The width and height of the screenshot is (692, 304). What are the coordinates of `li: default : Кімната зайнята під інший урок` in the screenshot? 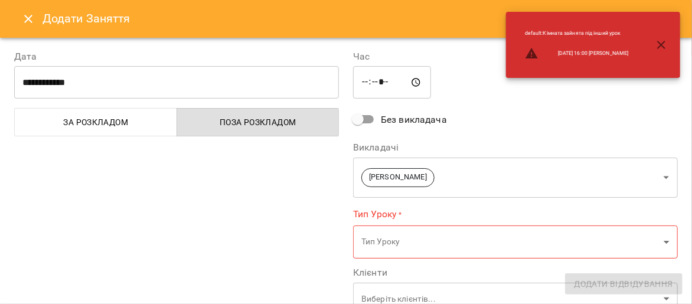 It's located at (576, 33).